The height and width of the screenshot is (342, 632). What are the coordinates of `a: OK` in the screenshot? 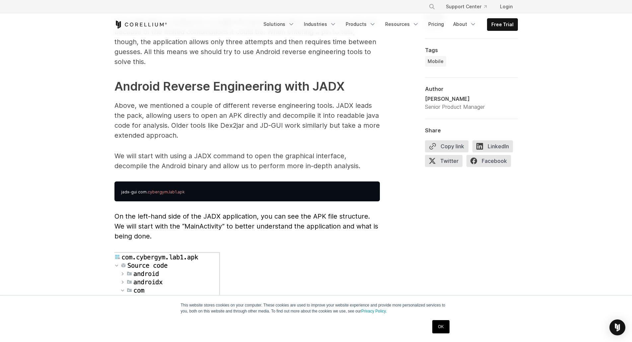 It's located at (441, 327).